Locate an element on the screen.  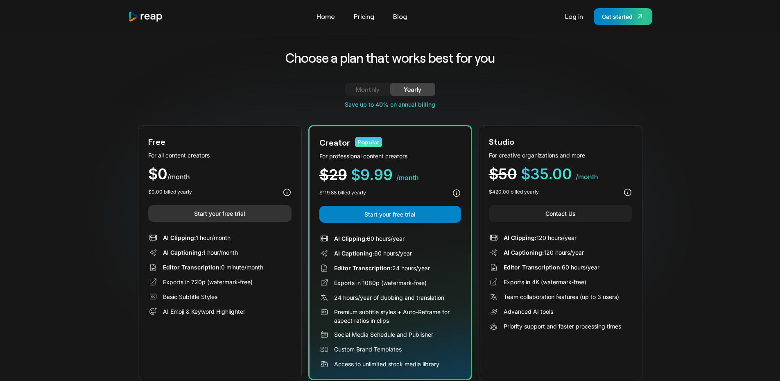
div: AI Emoji & Keyword Highlighter is located at coordinates (204, 311).